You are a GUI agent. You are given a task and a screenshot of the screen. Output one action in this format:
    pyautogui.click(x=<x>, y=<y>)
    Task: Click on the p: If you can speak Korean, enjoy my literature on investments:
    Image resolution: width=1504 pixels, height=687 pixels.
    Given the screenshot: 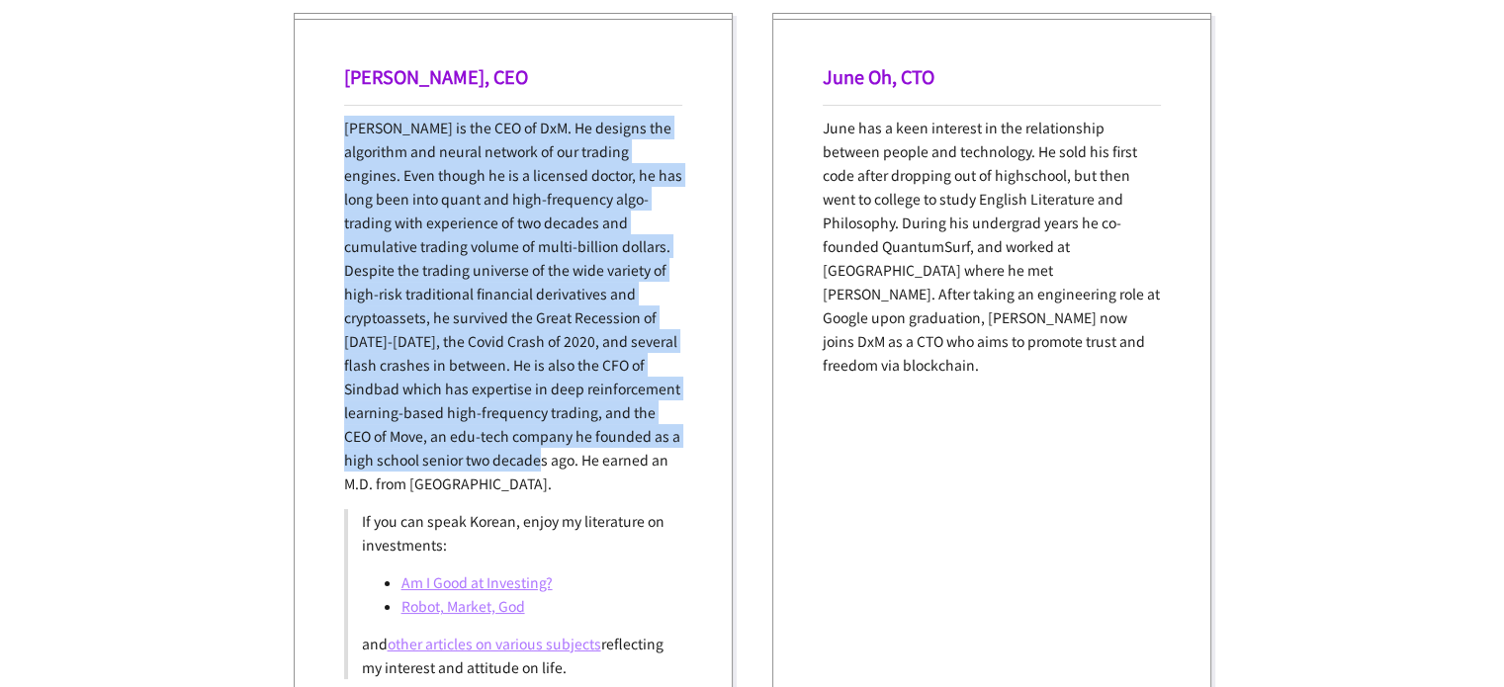 What is the action you would take?
    pyautogui.click(x=515, y=533)
    